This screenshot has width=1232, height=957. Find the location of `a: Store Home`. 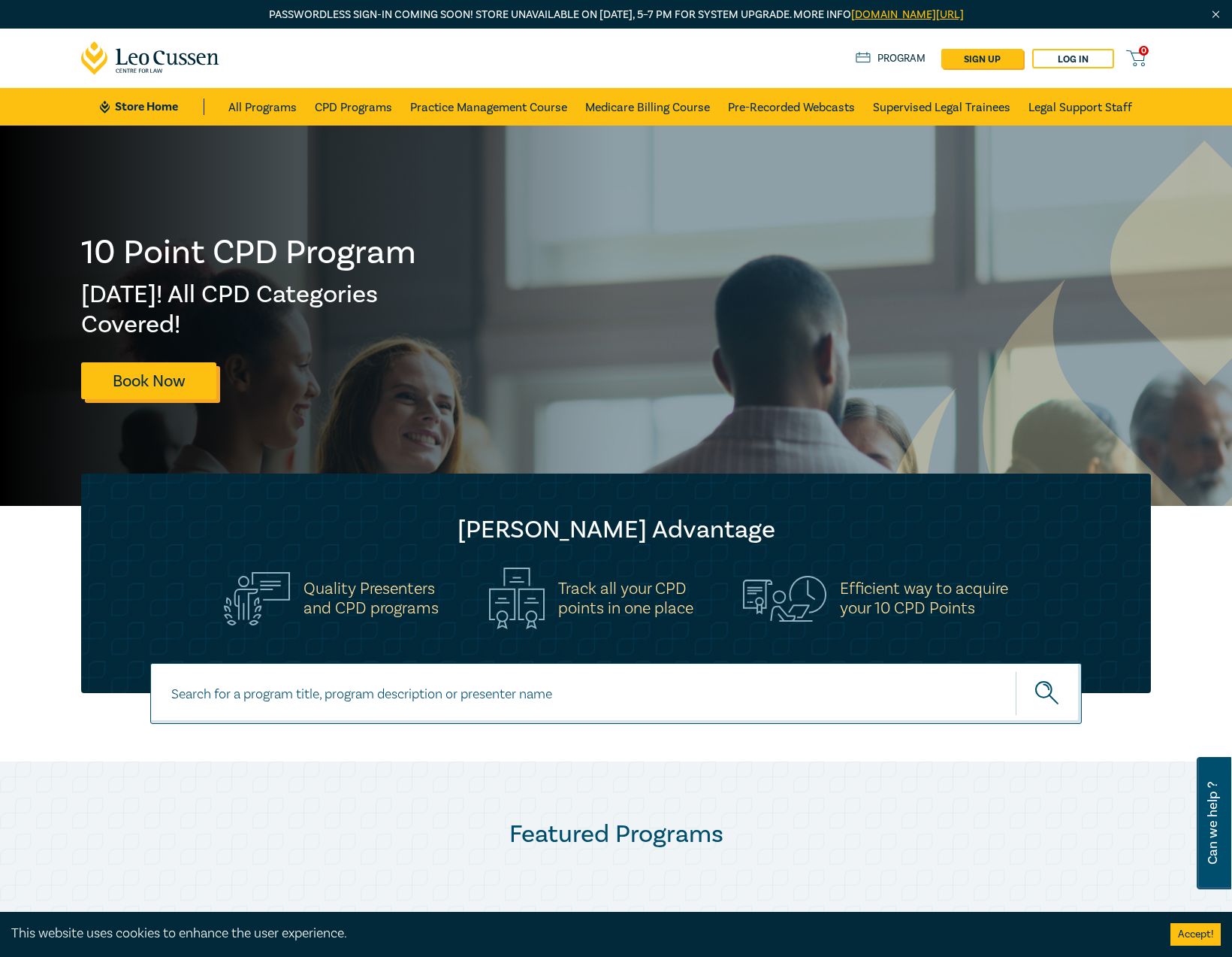

a: Store Home is located at coordinates (151, 107).